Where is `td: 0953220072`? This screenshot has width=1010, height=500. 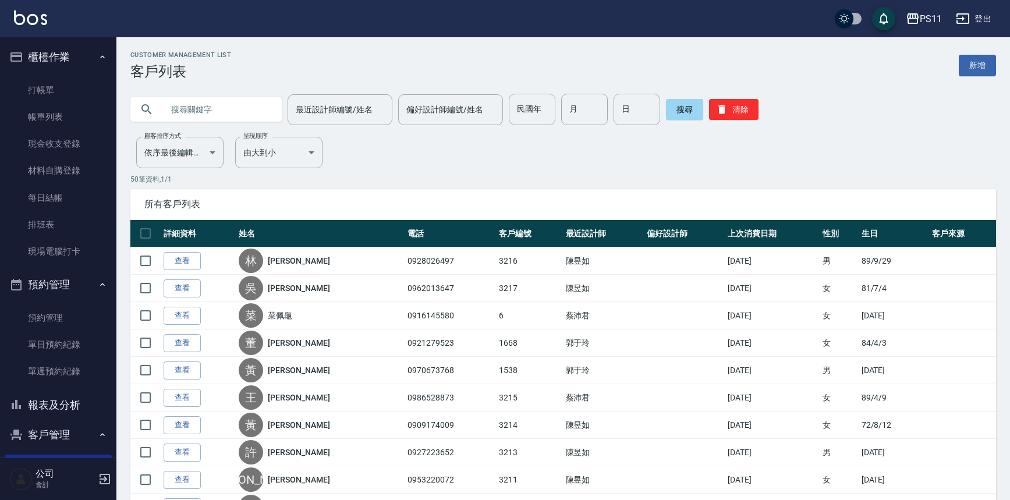 td: 0953220072 is located at coordinates (450, 480).